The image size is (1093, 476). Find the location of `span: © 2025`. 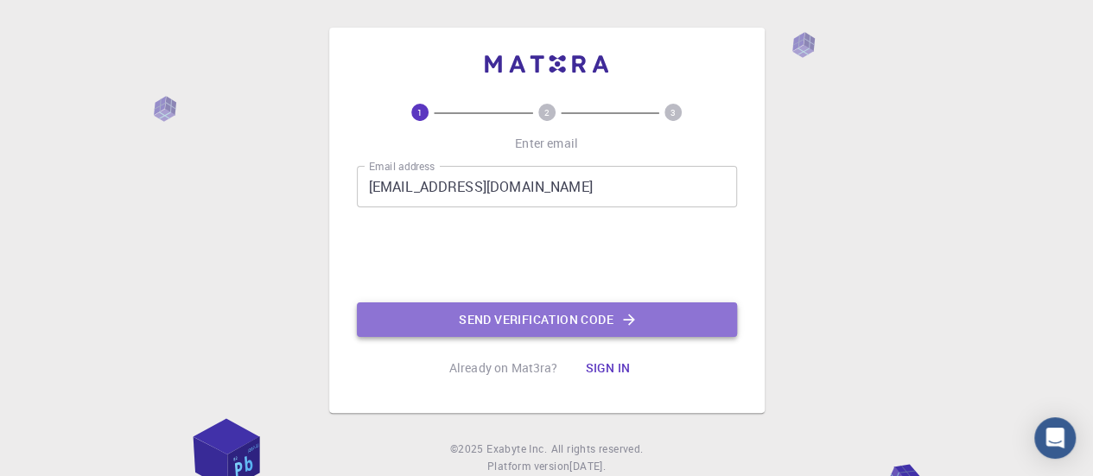

span: © 2025 is located at coordinates (468, 449).